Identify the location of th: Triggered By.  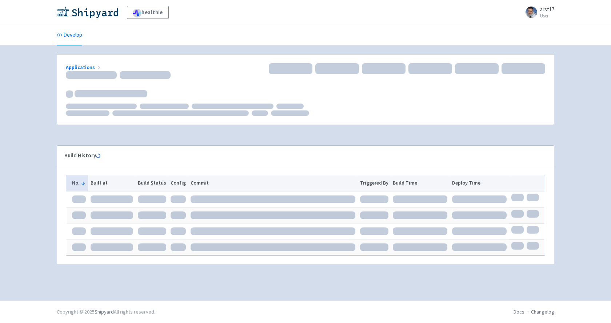
(374, 183).